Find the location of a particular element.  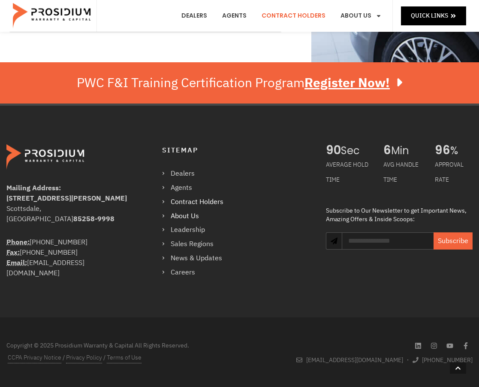

strong: Email: is located at coordinates (17, 263).